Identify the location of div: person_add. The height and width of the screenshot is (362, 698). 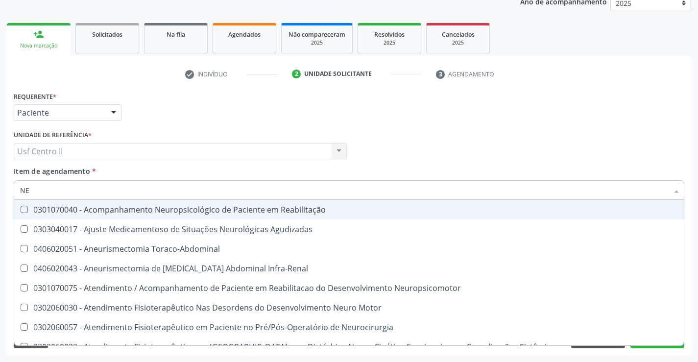
(39, 34).